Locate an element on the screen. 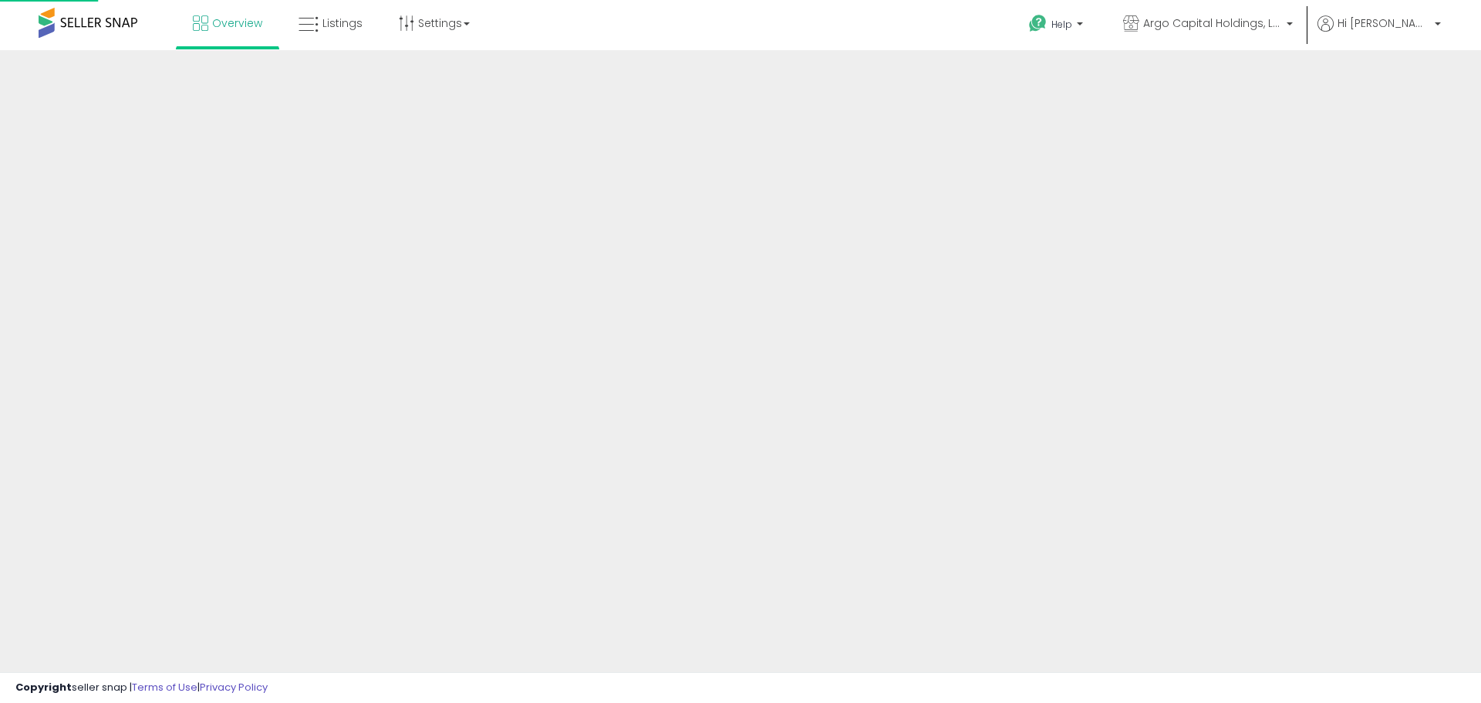  span: Help is located at coordinates (1061, 24).